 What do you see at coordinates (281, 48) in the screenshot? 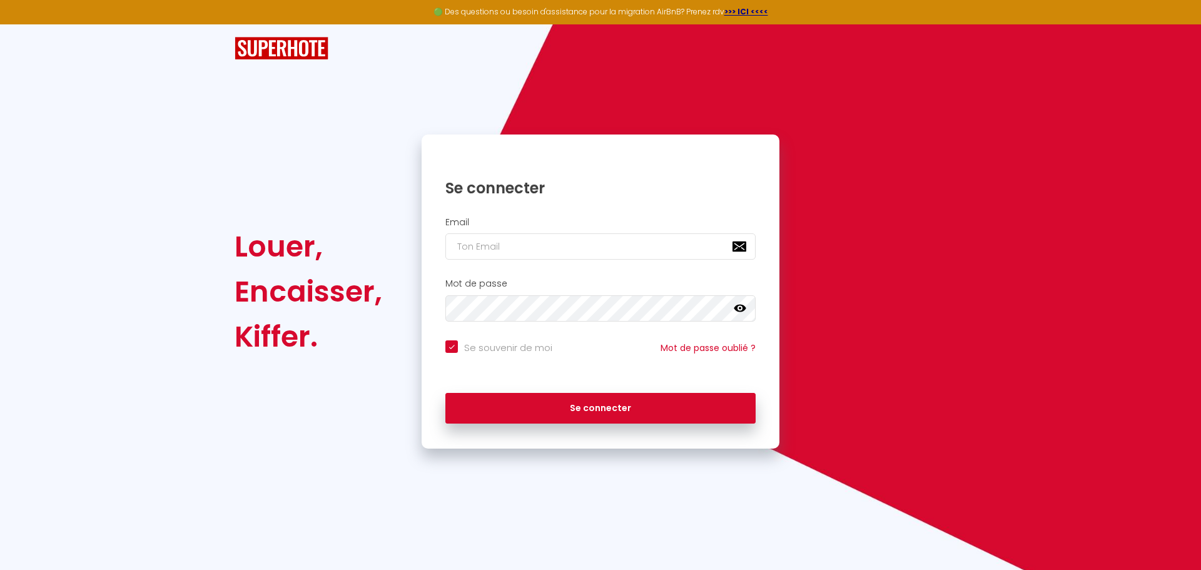
I see `img: SuperHote logo` at bounding box center [281, 48].